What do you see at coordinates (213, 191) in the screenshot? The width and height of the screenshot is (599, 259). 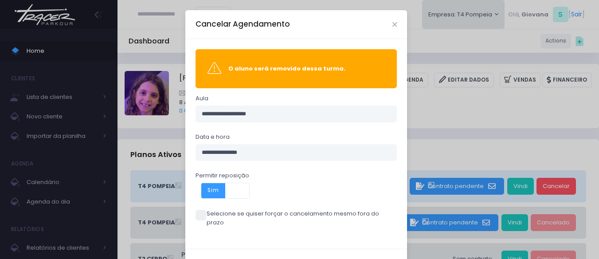 I see `span: Sim` at bounding box center [213, 191].